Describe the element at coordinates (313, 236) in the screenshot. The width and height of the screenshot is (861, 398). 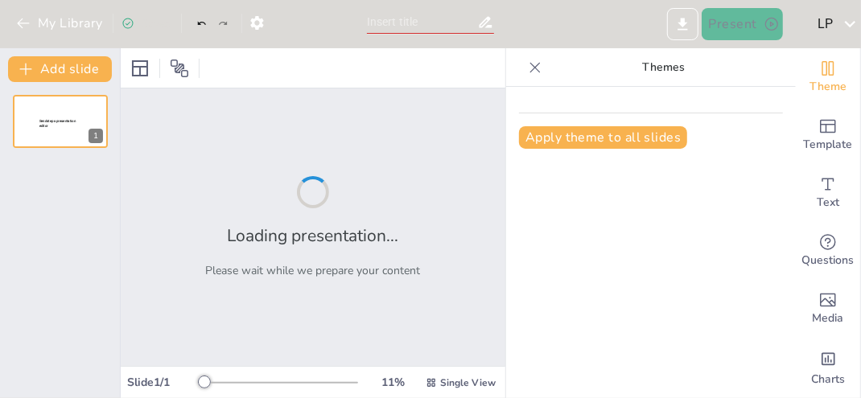
I see `h2: Loading presentation...` at that location.